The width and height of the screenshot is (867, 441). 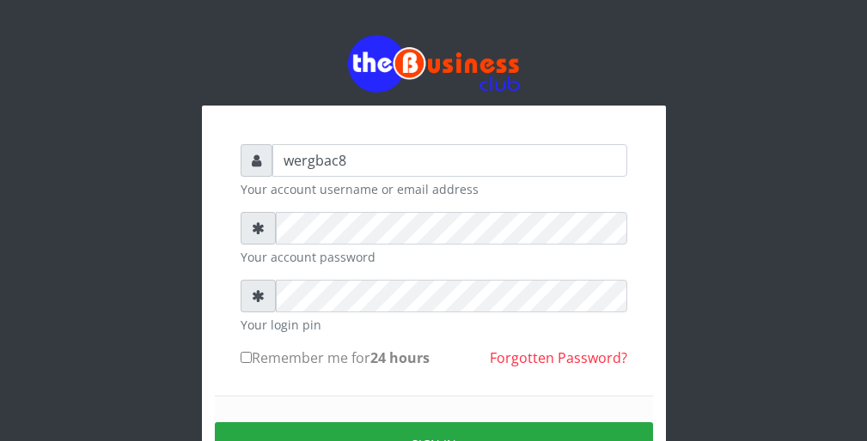 I want to click on b: 24 hours, so click(x=399, y=358).